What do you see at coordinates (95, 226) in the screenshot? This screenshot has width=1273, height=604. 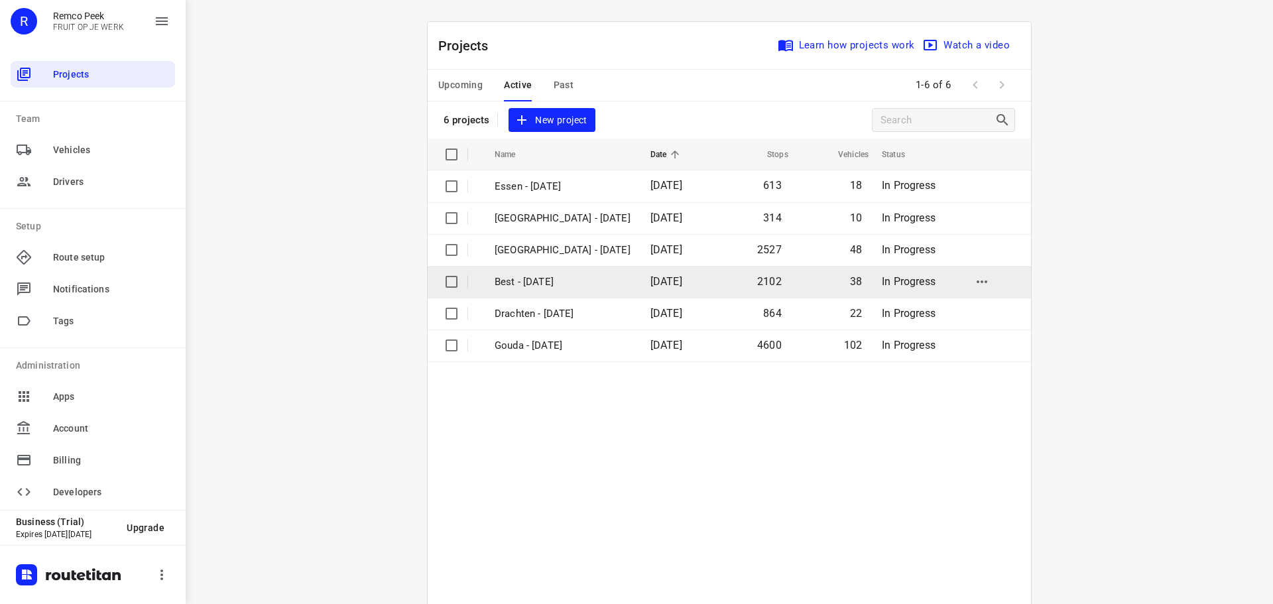 I see `p: Setup` at bounding box center [95, 226].